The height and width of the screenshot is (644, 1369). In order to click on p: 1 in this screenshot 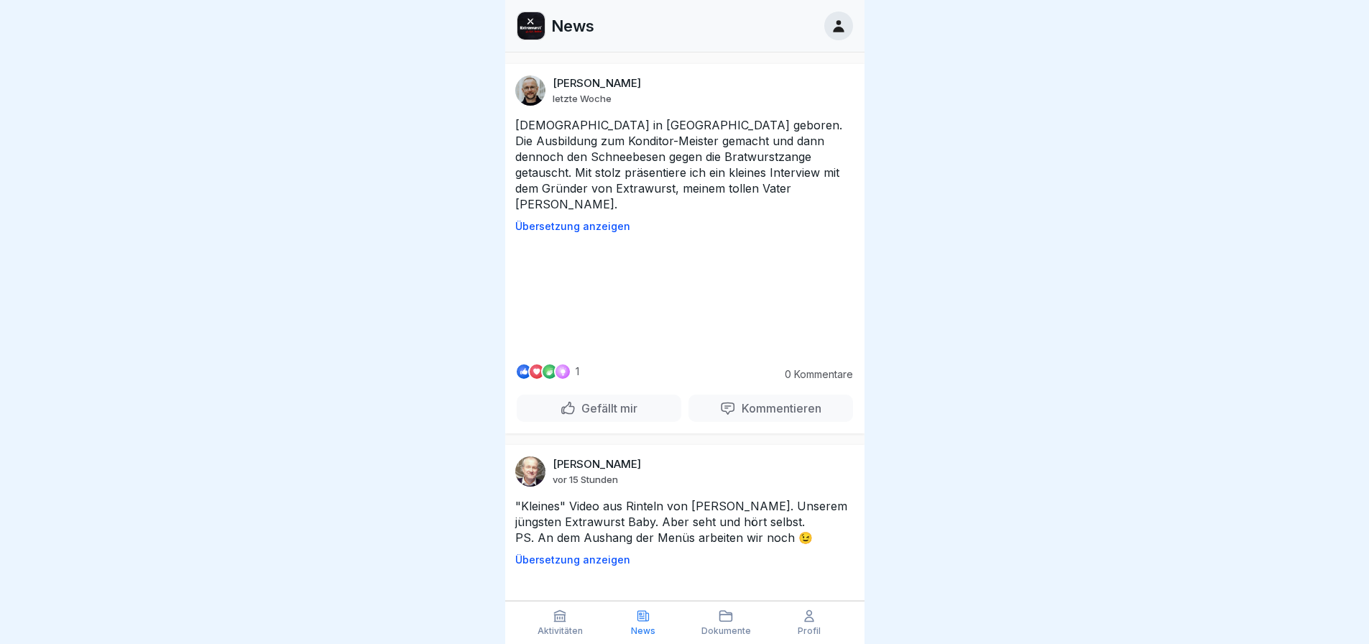, I will do `click(577, 371)`.